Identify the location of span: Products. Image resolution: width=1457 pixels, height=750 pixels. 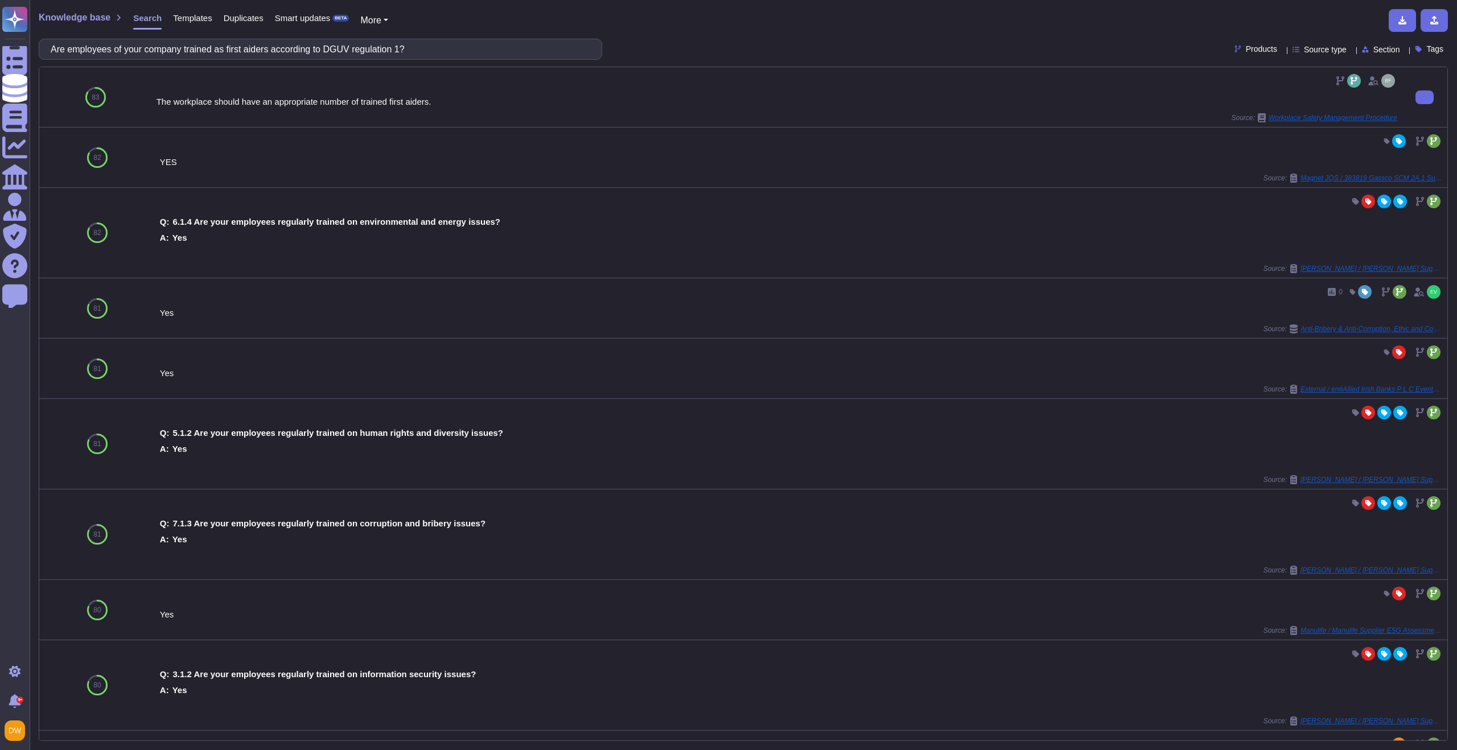
(1262, 49).